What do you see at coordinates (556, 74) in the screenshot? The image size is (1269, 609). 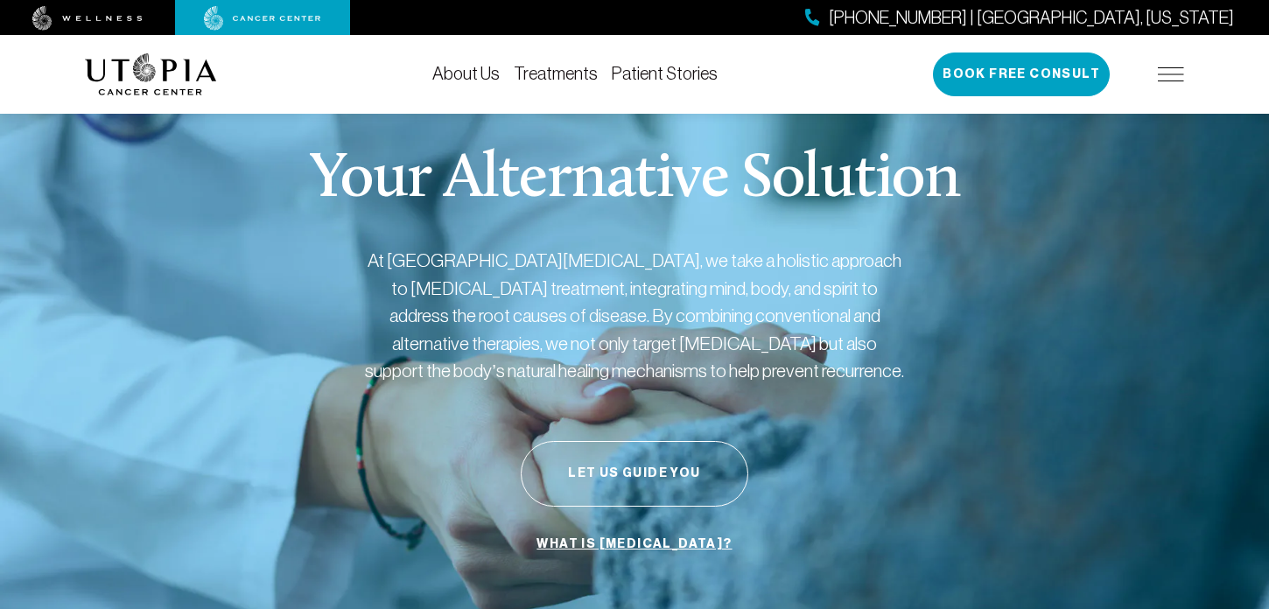 I see `a: Treatments` at bounding box center [556, 74].